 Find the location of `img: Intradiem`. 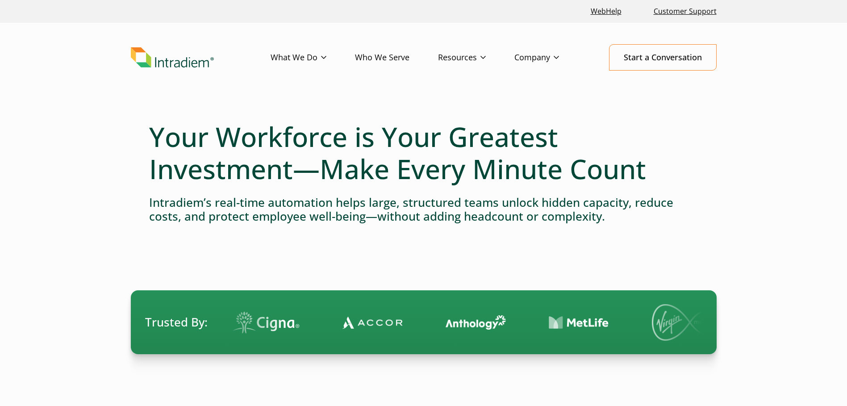

img: Intradiem is located at coordinates (172, 58).